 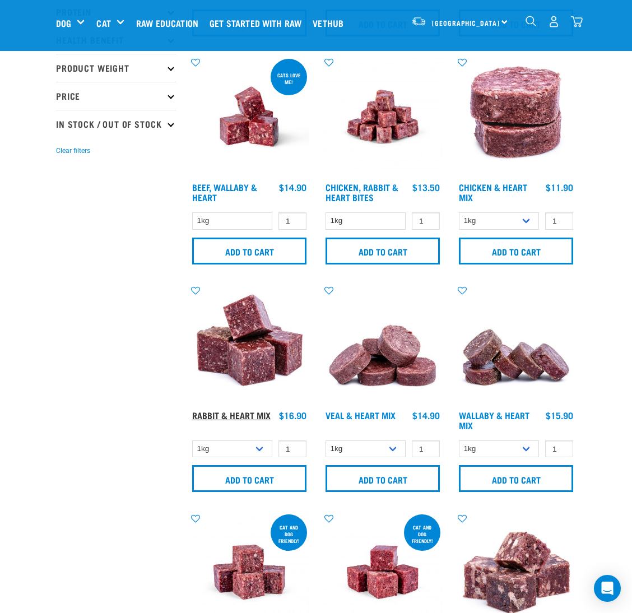 I want to click on div: $11.90, so click(x=559, y=187).